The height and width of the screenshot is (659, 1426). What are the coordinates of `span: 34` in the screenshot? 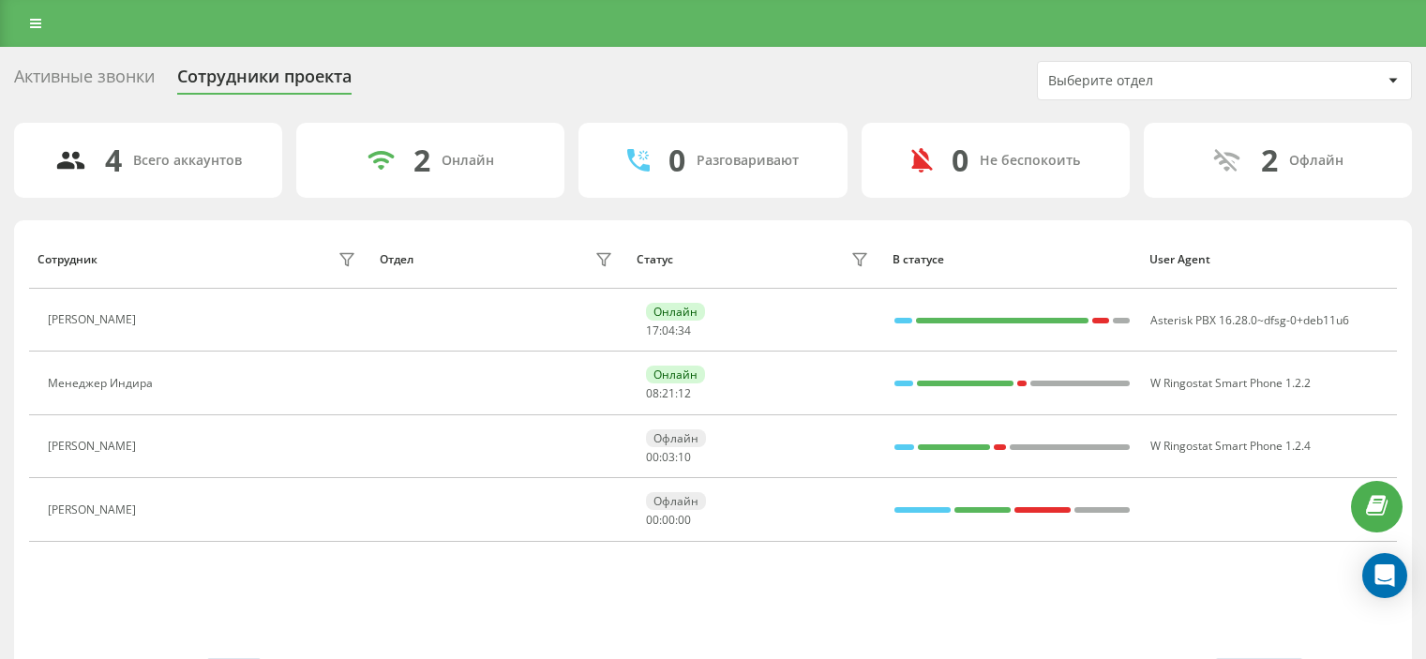 It's located at (684, 330).